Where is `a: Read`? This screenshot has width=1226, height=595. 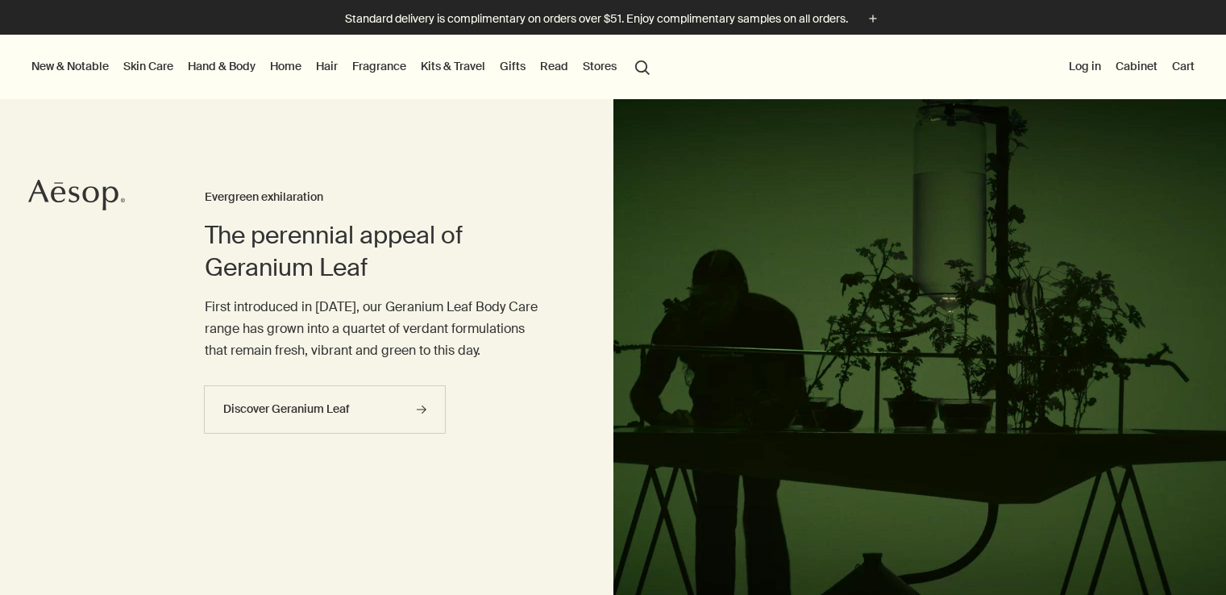 a: Read is located at coordinates (554, 66).